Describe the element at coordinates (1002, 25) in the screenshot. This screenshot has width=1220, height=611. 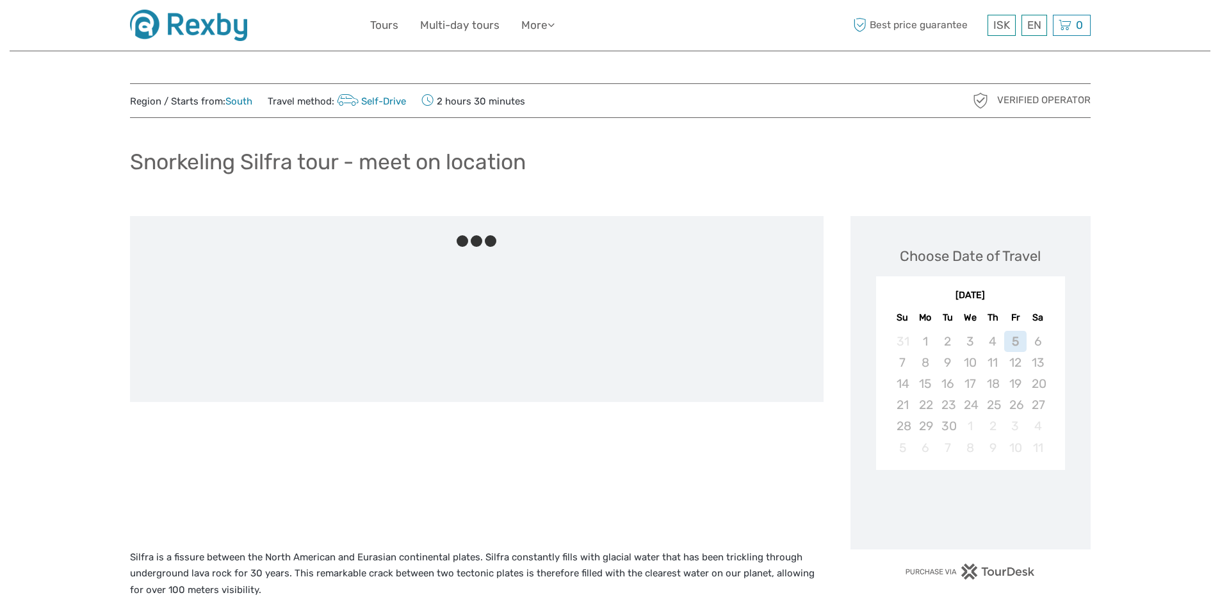
I see `span: ISK` at that location.